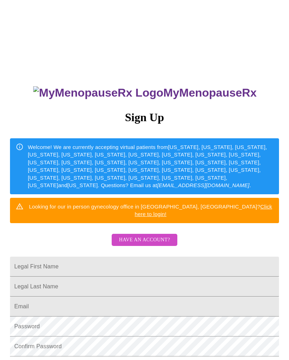 This screenshot has width=289, height=360. I want to click on h3: Sign Up, so click(144, 117).